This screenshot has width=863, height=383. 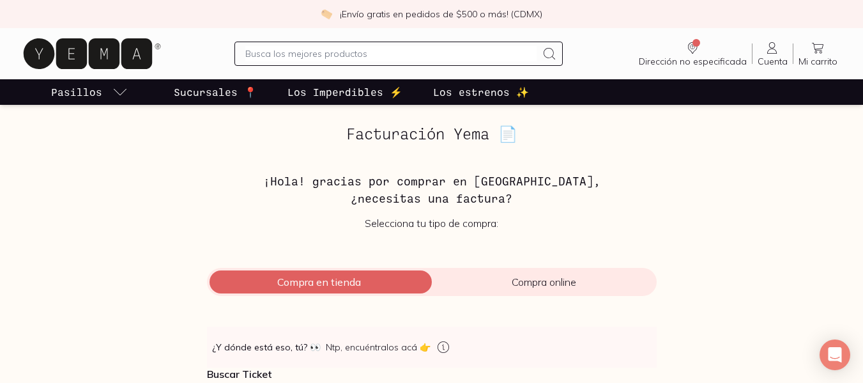 What do you see at coordinates (345, 92) in the screenshot?
I see `a: Los Imperdibles ⚡️` at bounding box center [345, 92].